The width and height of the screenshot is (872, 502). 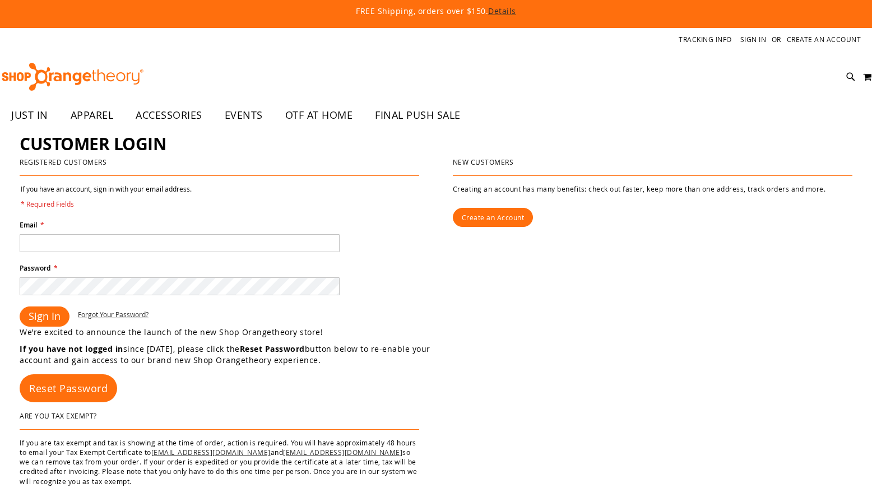 I want to click on strong: If you have not logged in, so click(x=71, y=348).